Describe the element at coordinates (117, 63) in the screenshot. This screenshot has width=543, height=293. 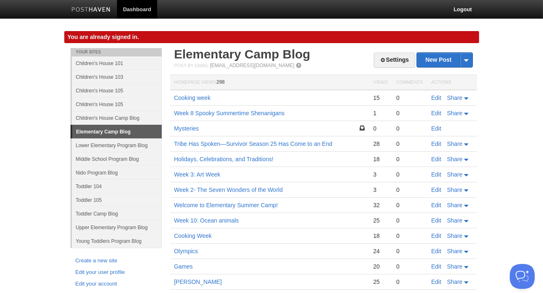
I see `a: Children's House 101` at that location.